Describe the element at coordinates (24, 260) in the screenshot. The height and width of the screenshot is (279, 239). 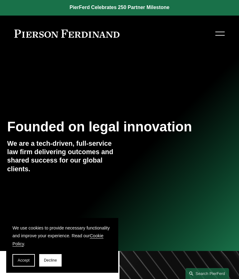
I see `button: Accept` at that location.